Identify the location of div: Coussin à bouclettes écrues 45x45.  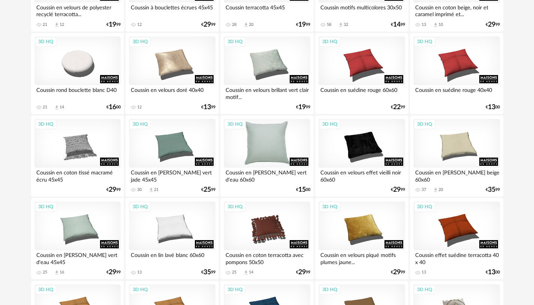
(172, 10).